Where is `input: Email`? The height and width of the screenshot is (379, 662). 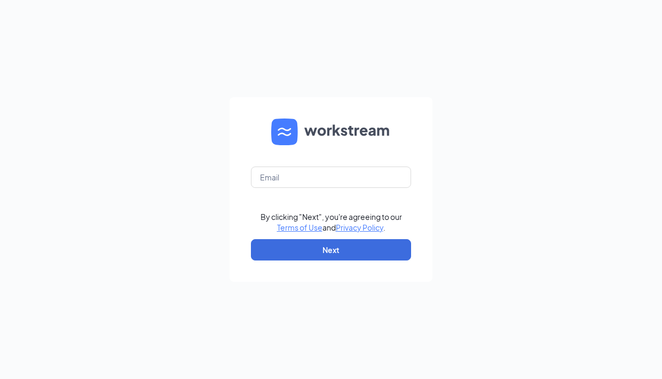
input: Email is located at coordinates (331, 177).